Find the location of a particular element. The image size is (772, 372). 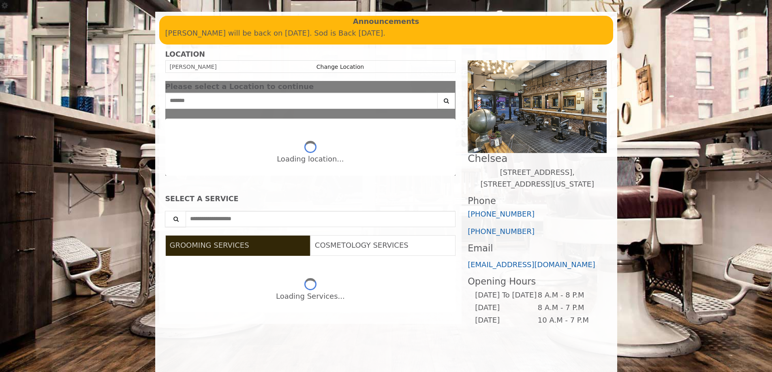

span: COSMETOLOGY SERVICES is located at coordinates (361, 245).